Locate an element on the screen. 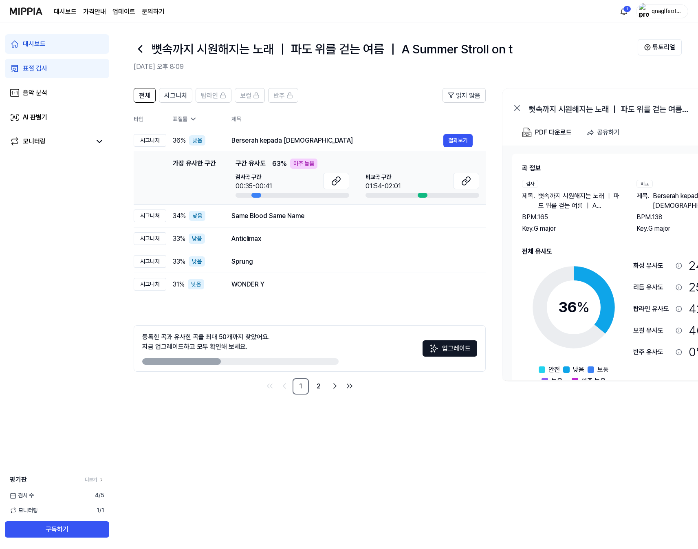 The width and height of the screenshot is (698, 549). div: 음악 분석 is located at coordinates (35, 93).